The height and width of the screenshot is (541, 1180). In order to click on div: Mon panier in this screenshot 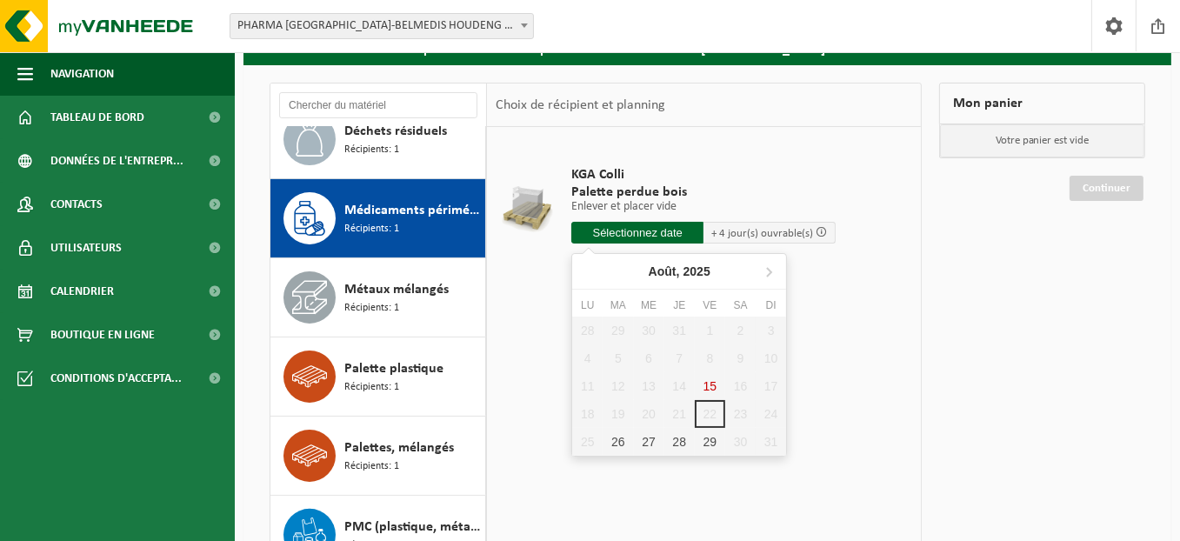, I will do `click(1042, 104)`.